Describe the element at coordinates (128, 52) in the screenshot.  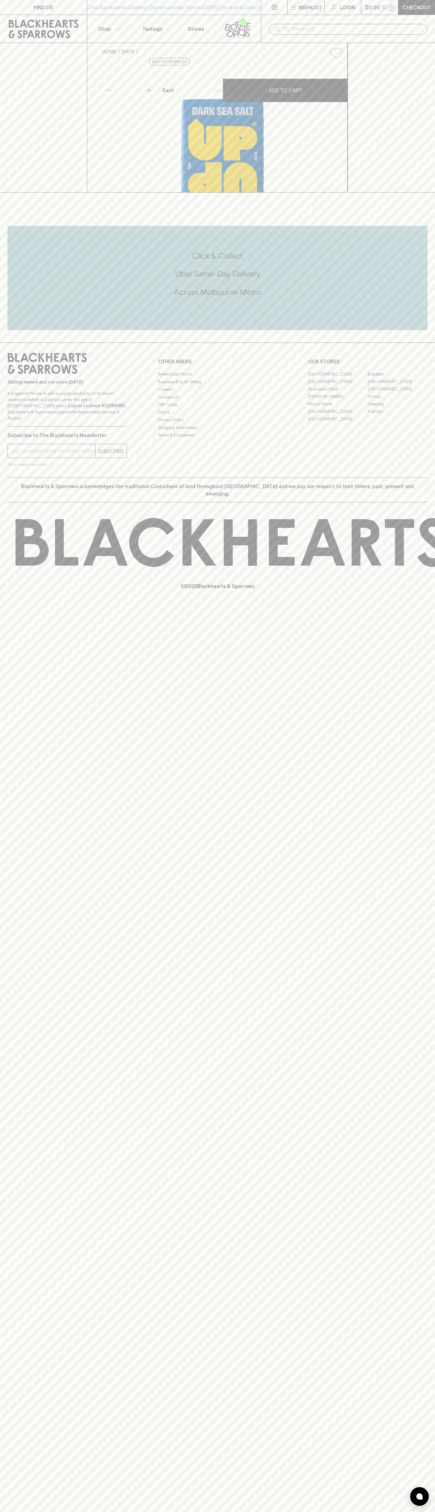
I see `a: SHOP` at that location.